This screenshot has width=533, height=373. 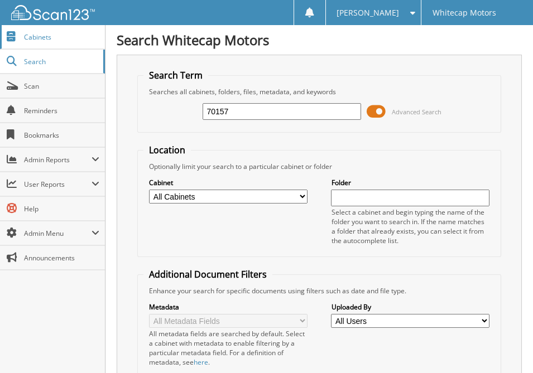 I want to click on div: Optionally limit your search to a particular cabinet or folder, so click(x=319, y=166).